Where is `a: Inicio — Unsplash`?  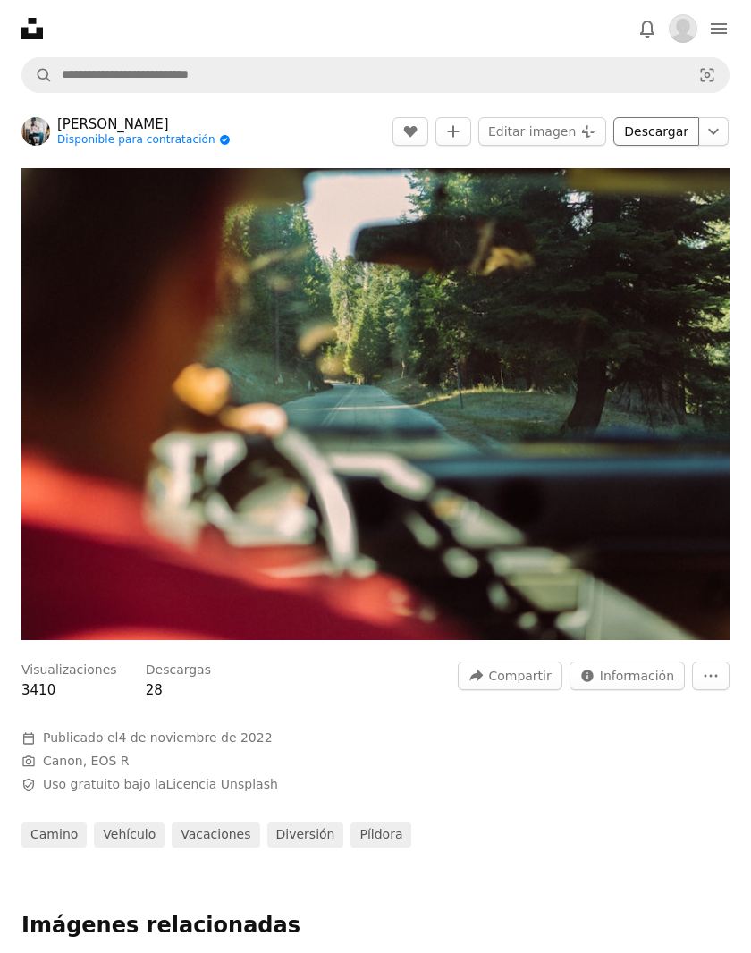 a: Inicio — Unsplash is located at coordinates (32, 29).